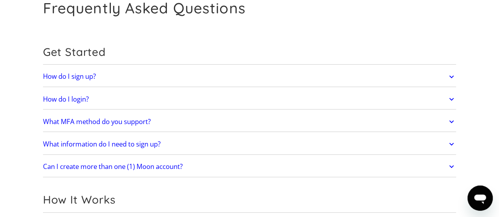 This screenshot has height=217, width=499. Describe the element at coordinates (102, 144) in the screenshot. I see `h2: What information do I need to sign up?` at that location.